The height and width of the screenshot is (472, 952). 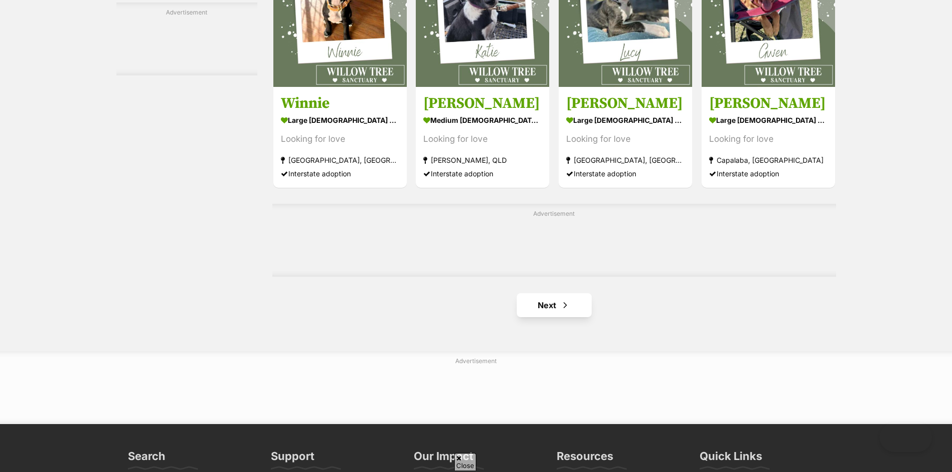 What do you see at coordinates (146, 459) in the screenshot?
I see `h3: Search` at bounding box center [146, 459].